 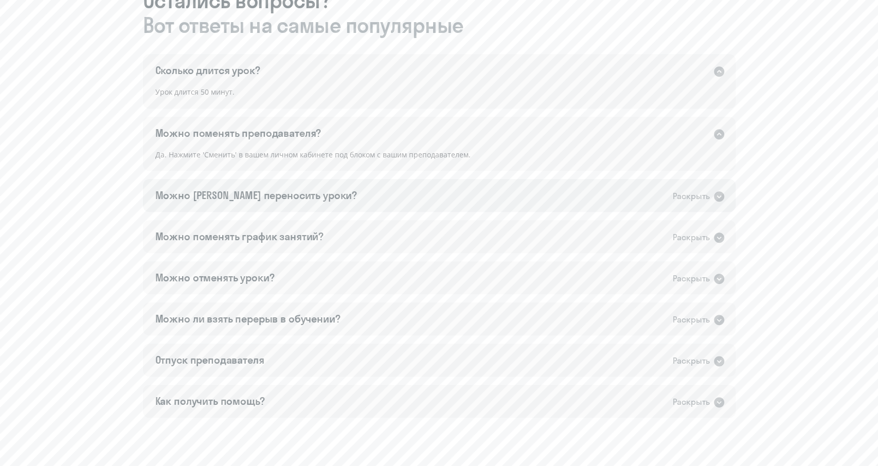 I want to click on div: Можно поменять преподавателя?, so click(x=238, y=133).